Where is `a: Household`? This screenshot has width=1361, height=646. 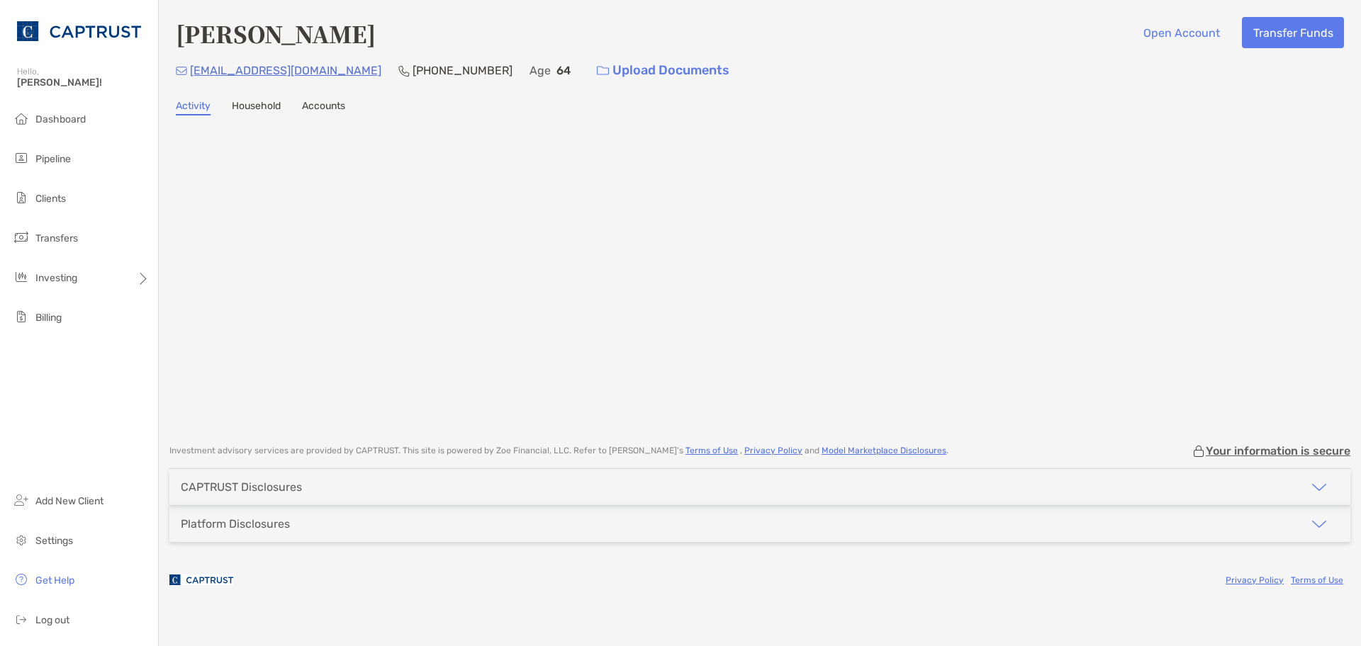
a: Household is located at coordinates (256, 108).